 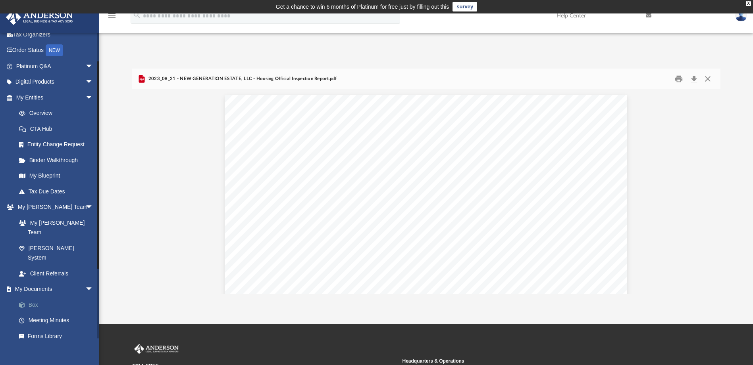 What do you see at coordinates (137, 15) in the screenshot?
I see `i: search` at bounding box center [137, 15].